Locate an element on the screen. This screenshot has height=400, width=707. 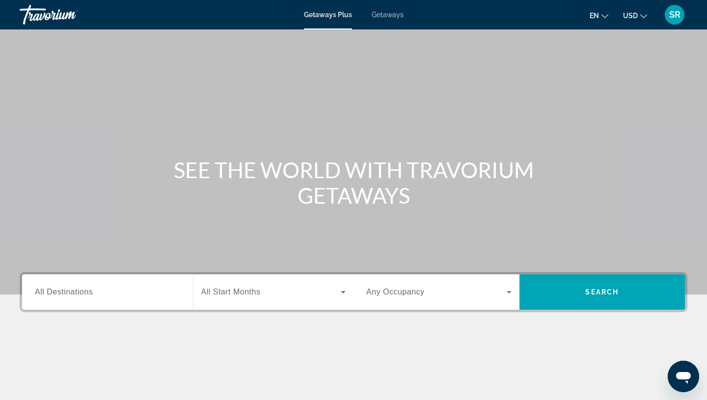
a: Getaways is located at coordinates (387, 15).